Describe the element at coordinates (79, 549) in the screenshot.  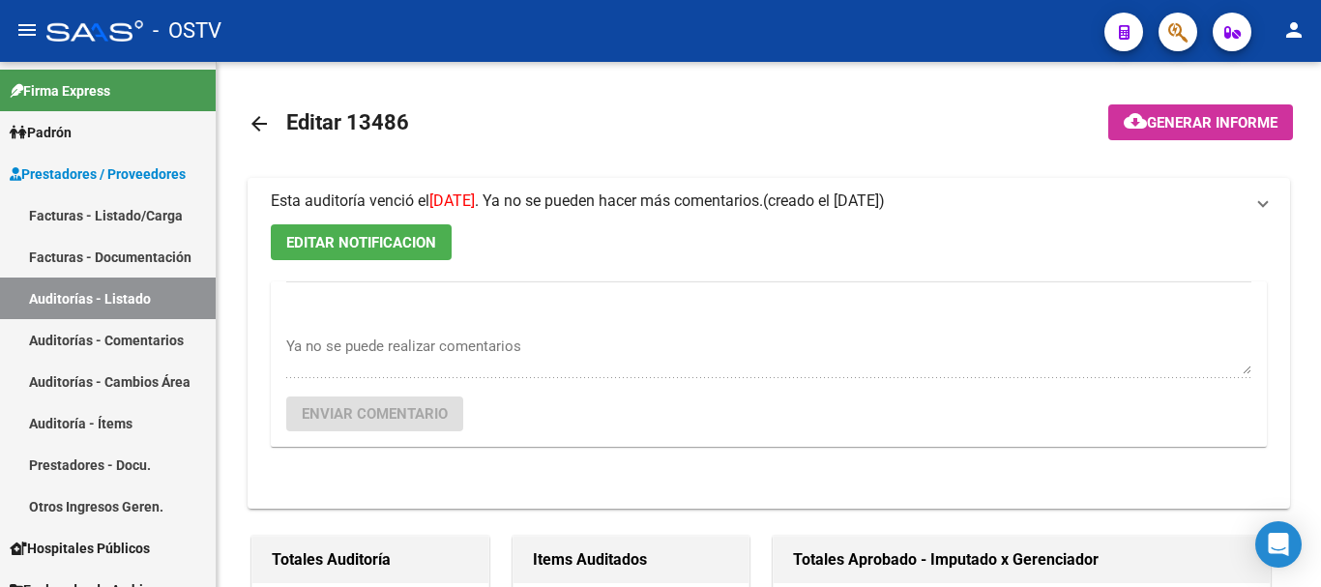
I see `span: Hospitales Públicos` at that location.